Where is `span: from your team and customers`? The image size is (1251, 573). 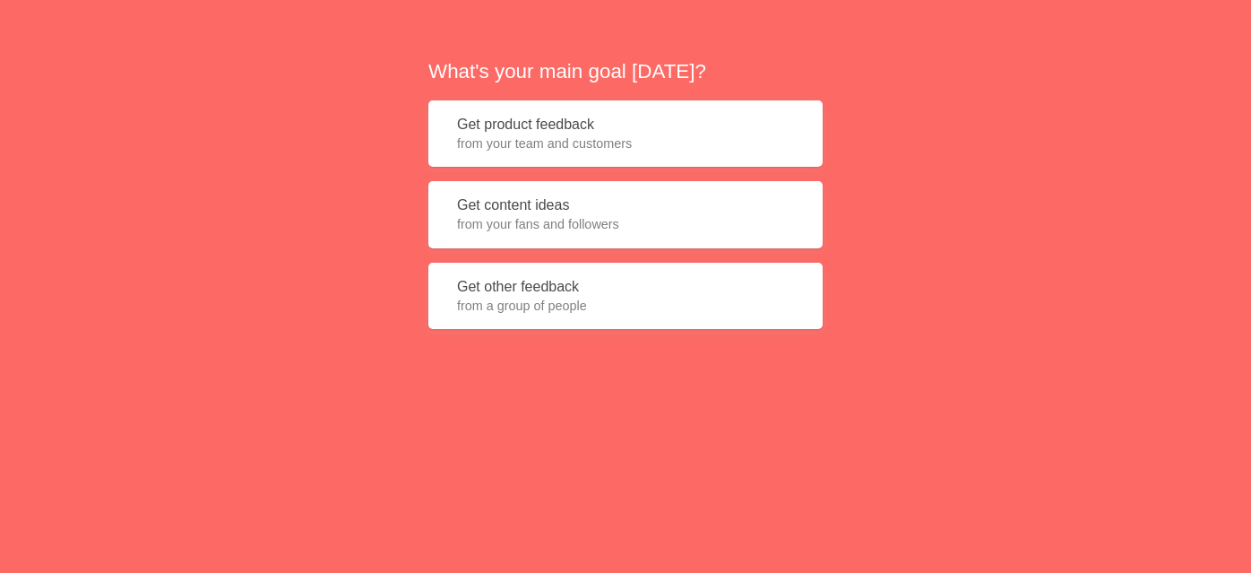 span: from your team and customers is located at coordinates (626, 143).